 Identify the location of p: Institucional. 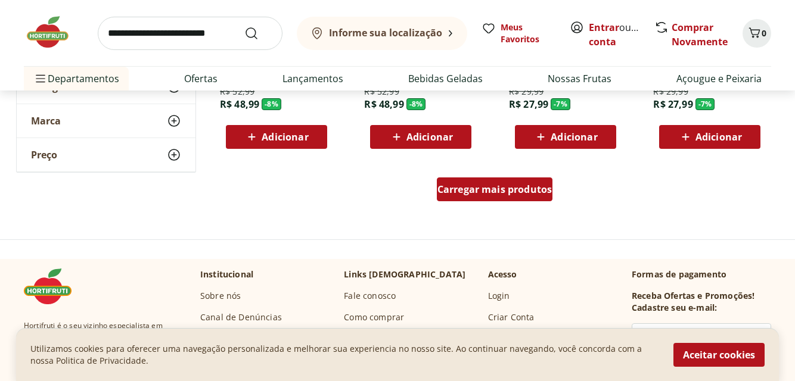
(226, 275).